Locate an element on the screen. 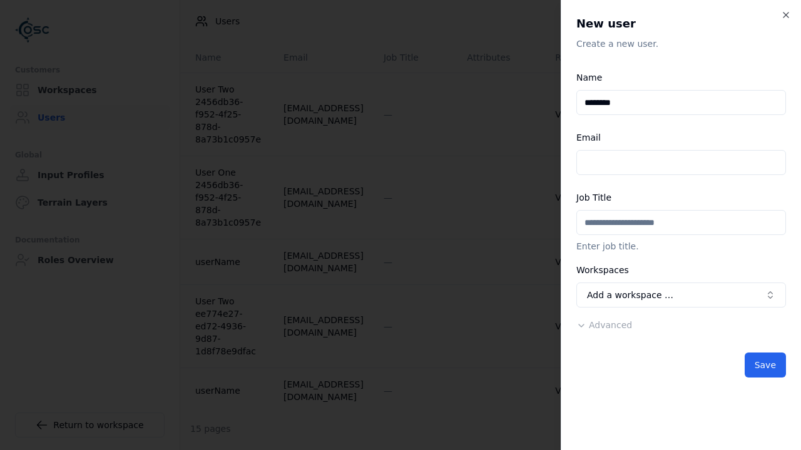  button: Save is located at coordinates (765, 365).